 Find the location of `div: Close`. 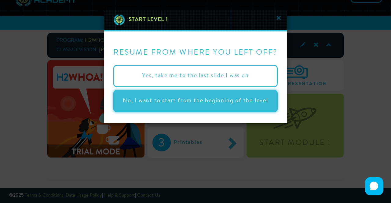

div: Close is located at coordinates (195, 20).